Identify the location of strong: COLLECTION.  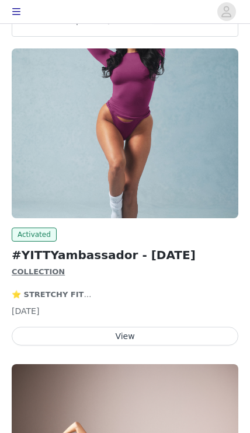
(38, 271).